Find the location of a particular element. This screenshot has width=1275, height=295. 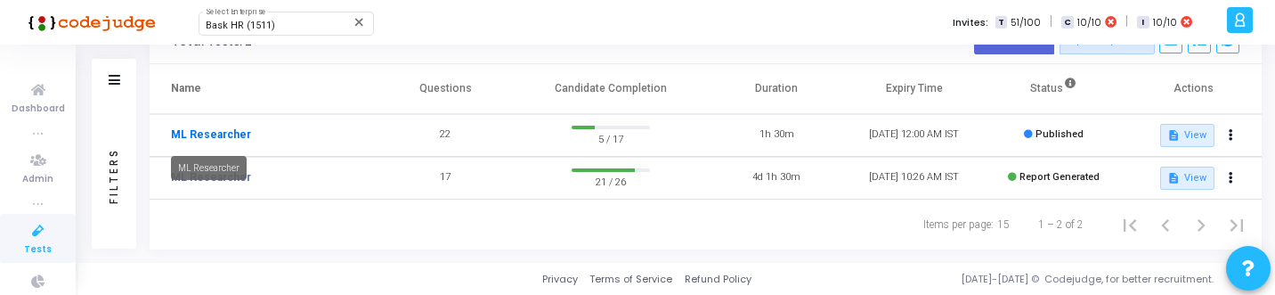

img: logo is located at coordinates (89, 22).